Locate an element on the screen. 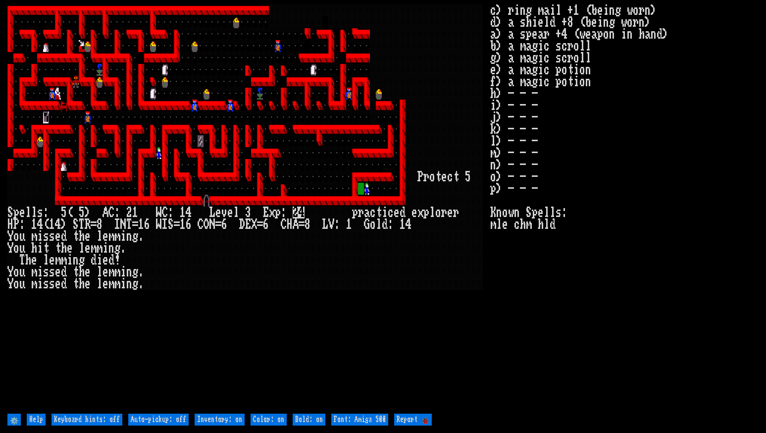  div: L is located at coordinates (325, 224).